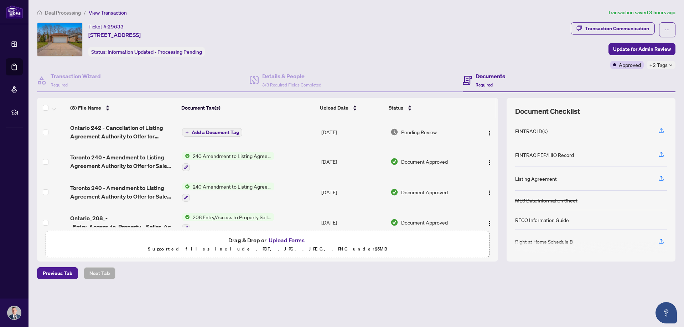  I want to click on th: Upload Date, so click(351, 108).